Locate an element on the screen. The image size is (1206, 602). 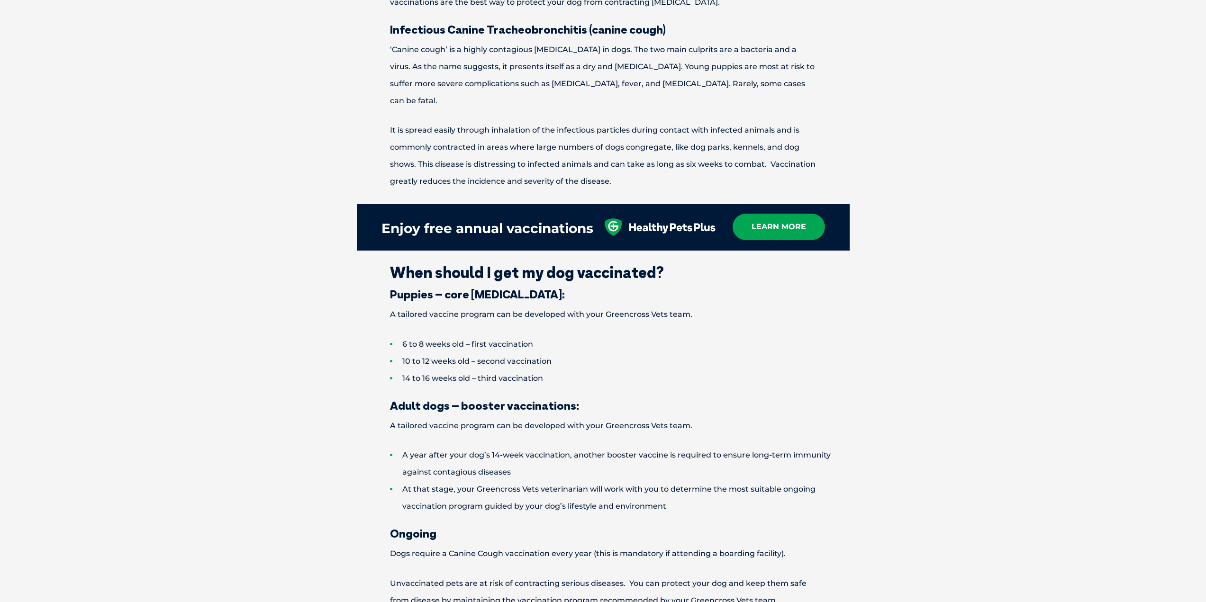
h3: Adult dogs – booster vaccinations: is located at coordinates (603, 406).